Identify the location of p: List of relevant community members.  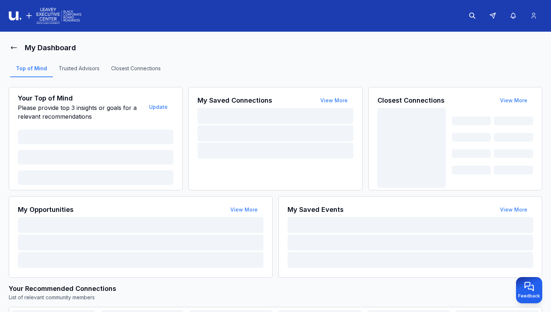
(276, 298).